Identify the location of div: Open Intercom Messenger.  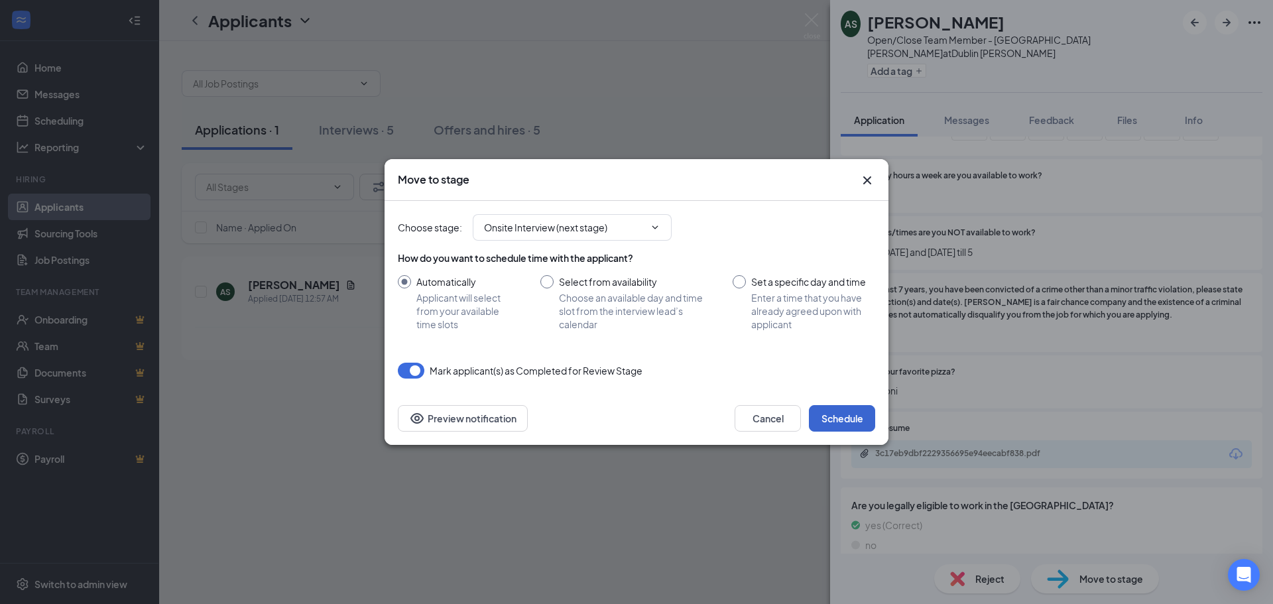
(1244, 575).